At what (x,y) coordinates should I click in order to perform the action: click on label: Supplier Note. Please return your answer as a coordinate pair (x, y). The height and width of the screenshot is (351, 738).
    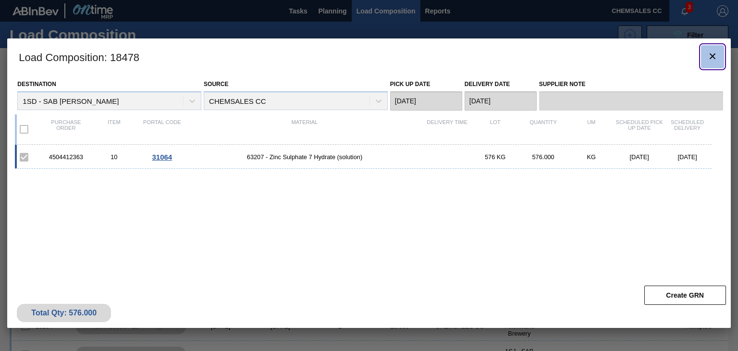
    Looking at the image, I should click on (631, 84).